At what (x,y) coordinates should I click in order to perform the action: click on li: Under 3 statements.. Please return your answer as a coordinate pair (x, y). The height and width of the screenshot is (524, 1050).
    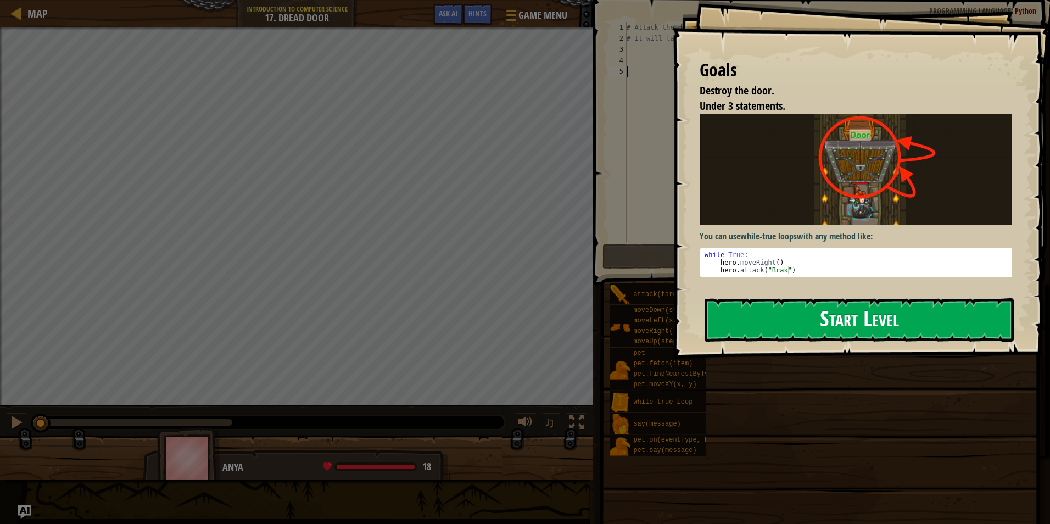
    Looking at the image, I should click on (847, 106).